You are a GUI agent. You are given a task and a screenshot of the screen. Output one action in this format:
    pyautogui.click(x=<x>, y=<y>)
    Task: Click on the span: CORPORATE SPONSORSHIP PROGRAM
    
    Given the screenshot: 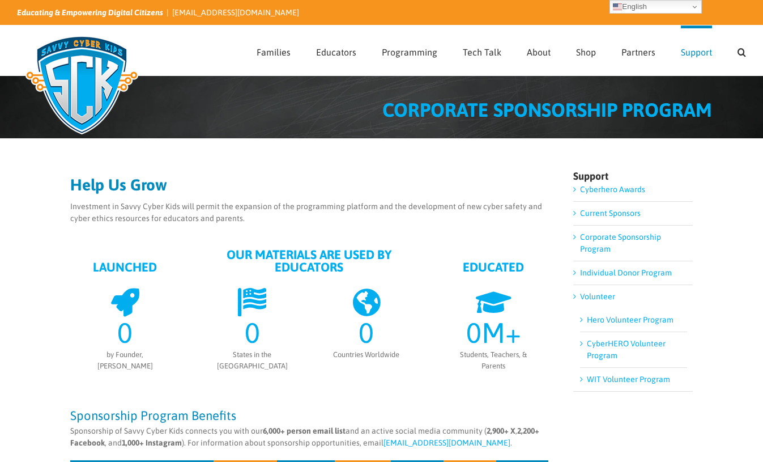 What is the action you would take?
    pyautogui.click(x=547, y=109)
    